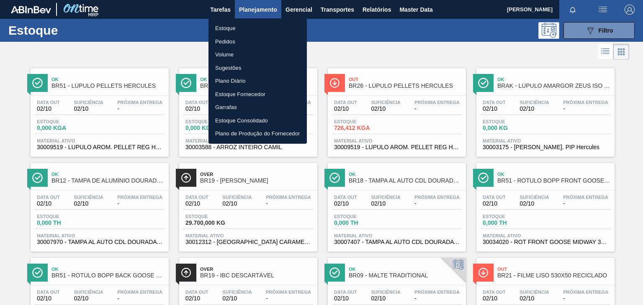 Image resolution: width=643 pixels, height=305 pixels. Describe the element at coordinates (257, 95) in the screenshot. I see `li: Estoque Fornecedor` at that location.